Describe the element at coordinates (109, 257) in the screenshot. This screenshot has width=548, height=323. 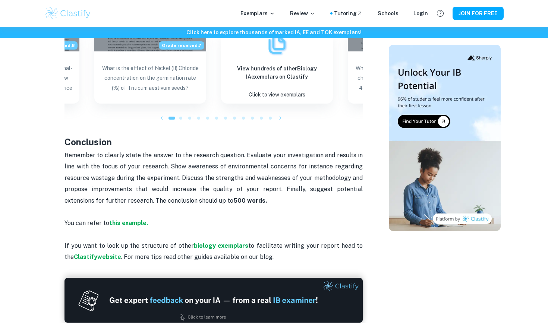
I see `strong: website` at that location.